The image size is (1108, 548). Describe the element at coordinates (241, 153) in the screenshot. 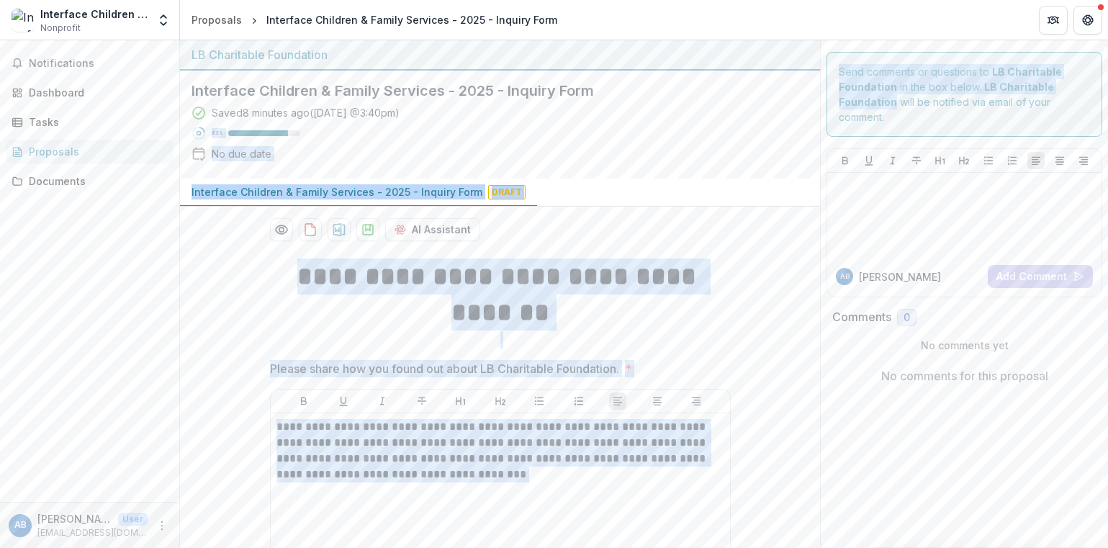

I see `div: No due date` at that location.